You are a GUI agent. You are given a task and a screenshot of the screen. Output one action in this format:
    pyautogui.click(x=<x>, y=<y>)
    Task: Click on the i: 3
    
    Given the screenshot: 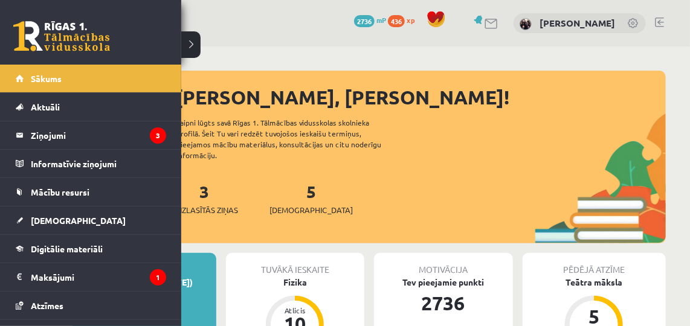 What is the action you would take?
    pyautogui.click(x=158, y=135)
    